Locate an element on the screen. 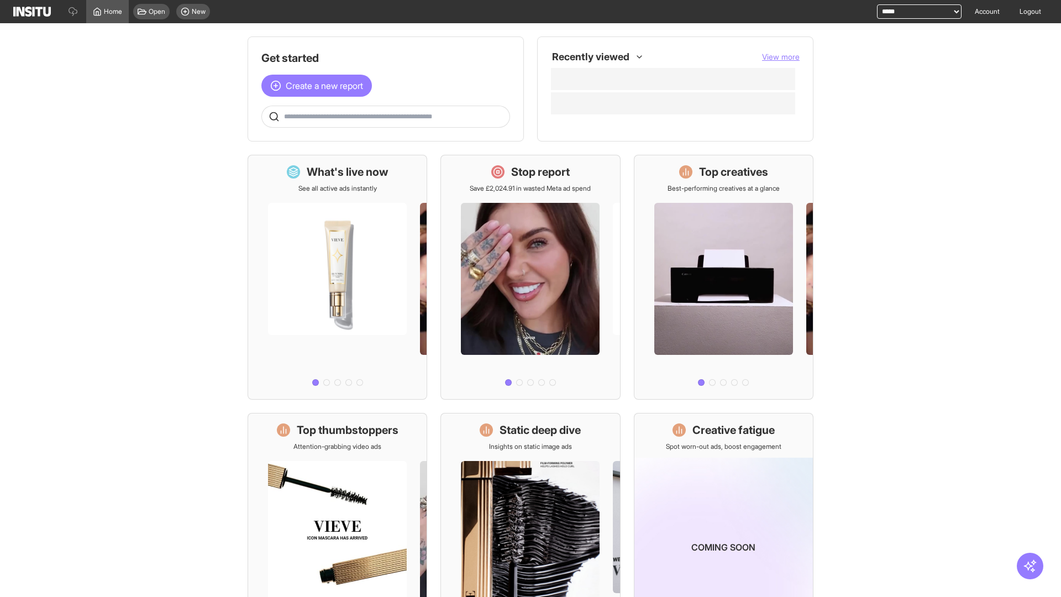 This screenshot has width=1061, height=597. h1: Static deep dive is located at coordinates (540, 430).